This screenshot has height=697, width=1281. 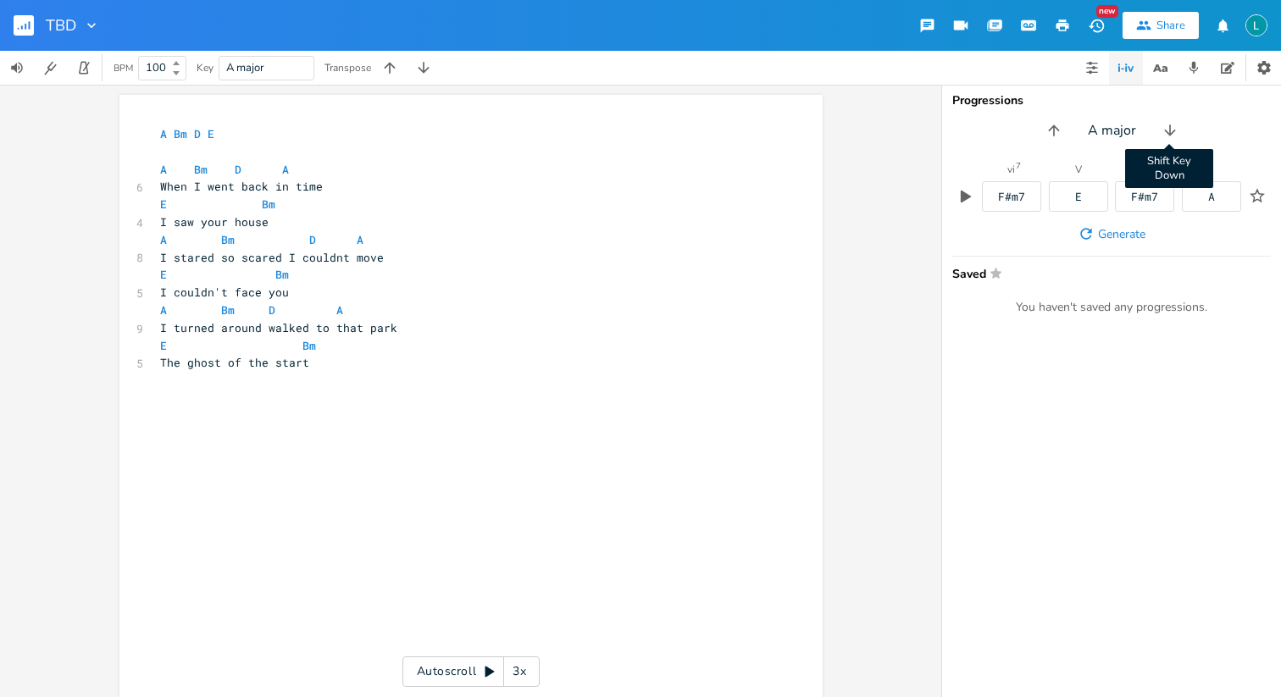 I want to click on div: Progressions, so click(x=1111, y=101).